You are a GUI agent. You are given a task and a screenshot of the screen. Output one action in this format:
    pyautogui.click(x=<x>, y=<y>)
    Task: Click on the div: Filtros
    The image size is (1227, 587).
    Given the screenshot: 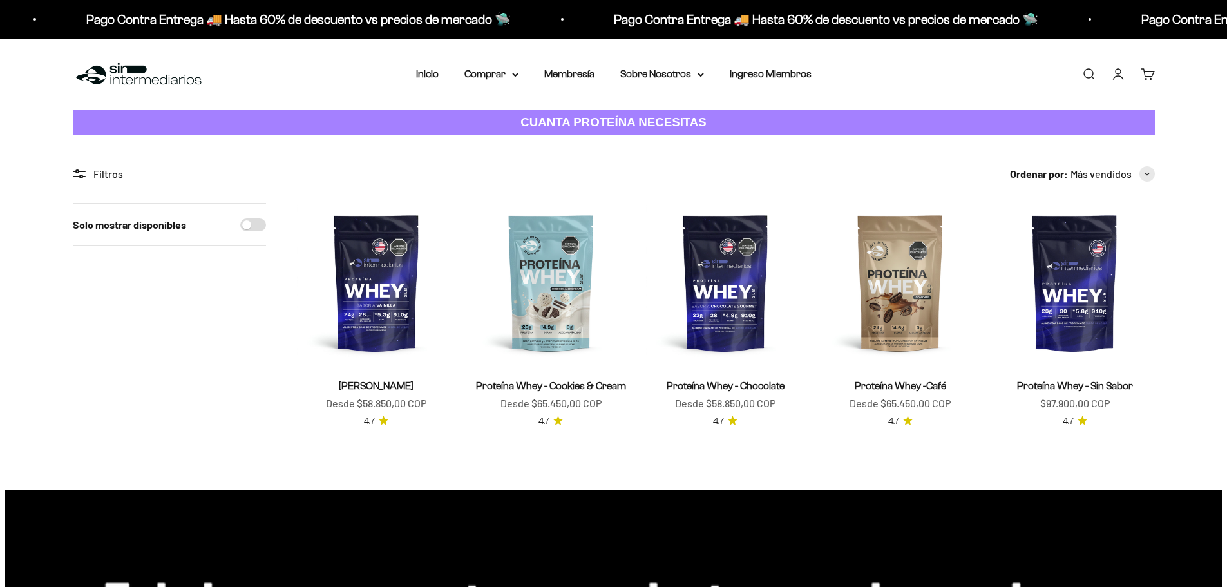 What is the action you would take?
    pyautogui.click(x=169, y=174)
    